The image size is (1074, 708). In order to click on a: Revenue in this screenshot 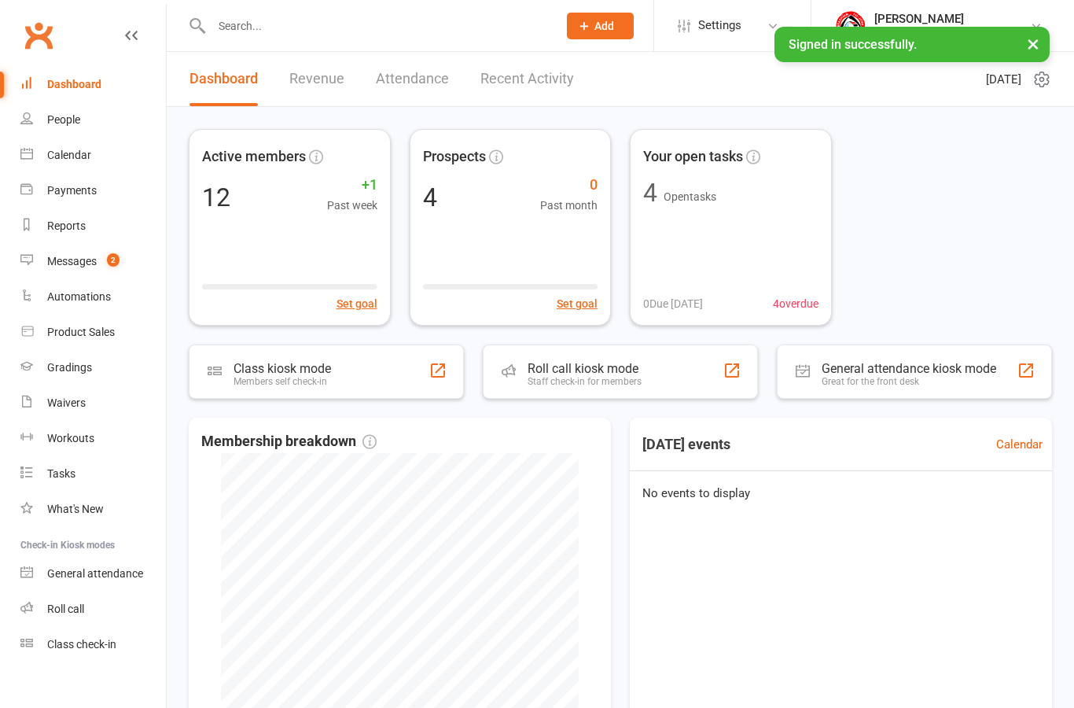, I will do `click(317, 79)`.